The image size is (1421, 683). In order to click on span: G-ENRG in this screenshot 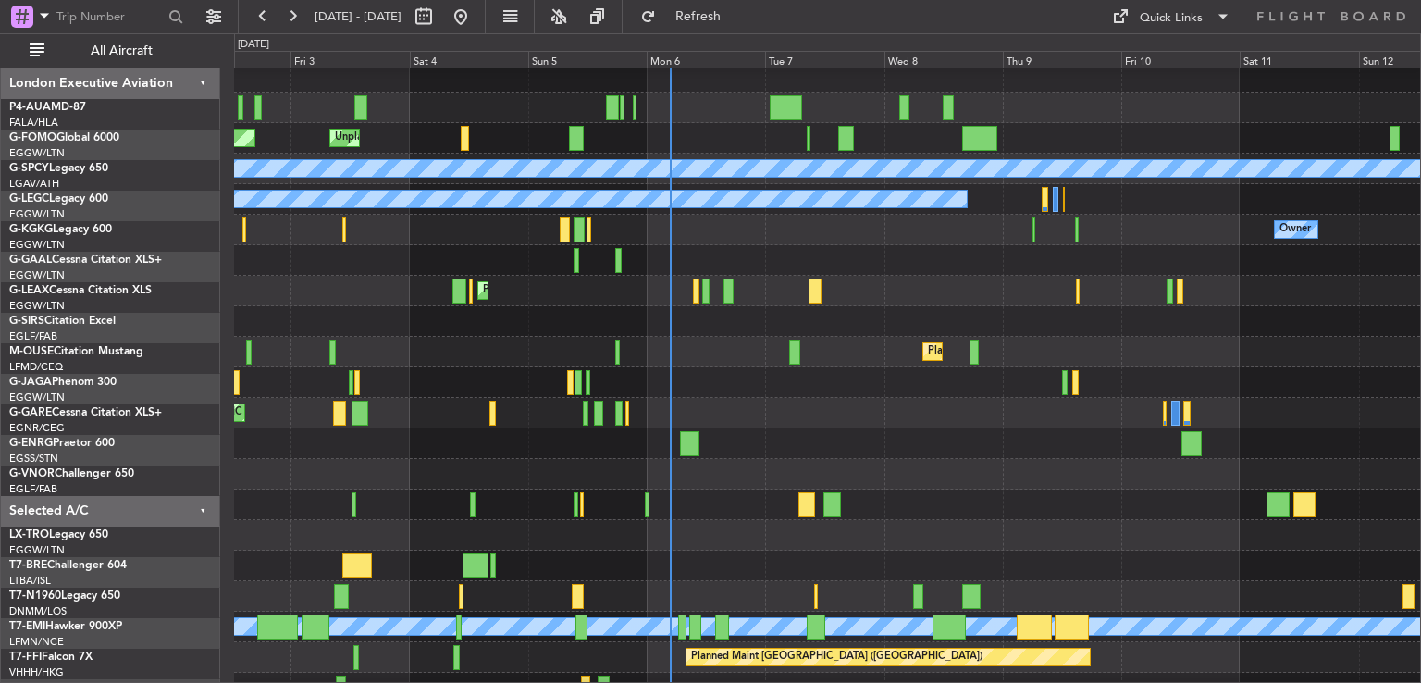, I will do `click(31, 443)`.